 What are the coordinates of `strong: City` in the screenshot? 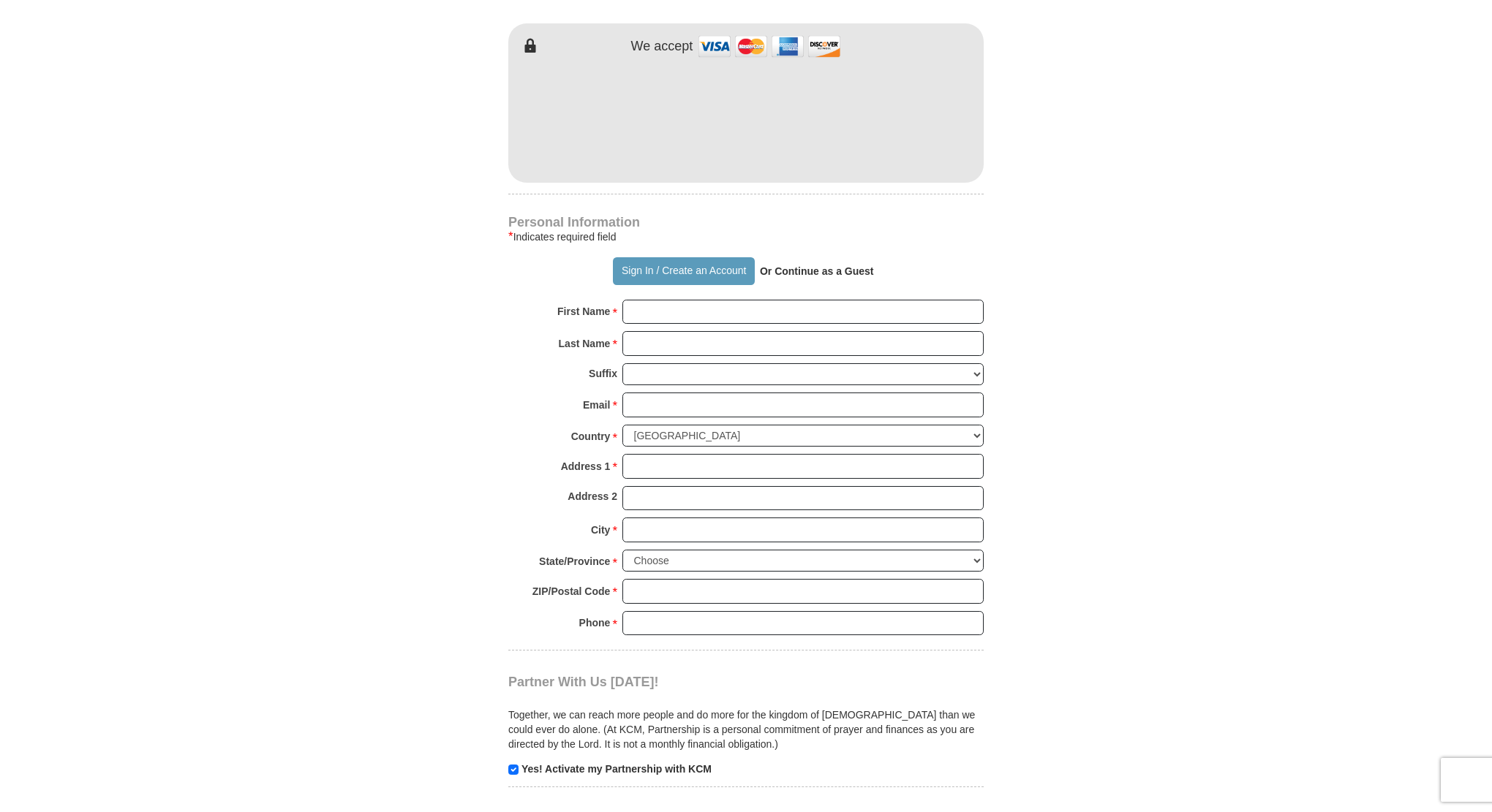 It's located at (601, 530).